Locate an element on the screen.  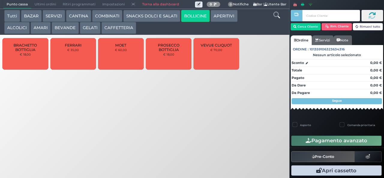
a: Ordine is located at coordinates (301, 40).